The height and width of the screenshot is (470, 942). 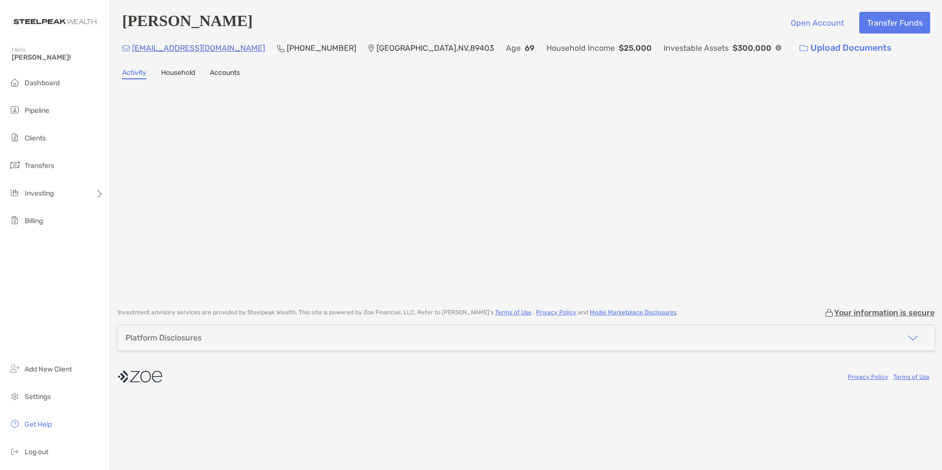 What do you see at coordinates (397, 312) in the screenshot?
I see `p: Investment advisory services are provided by Steelpeak Wealth . This site is powered by Zoe Finan...` at bounding box center [397, 312].